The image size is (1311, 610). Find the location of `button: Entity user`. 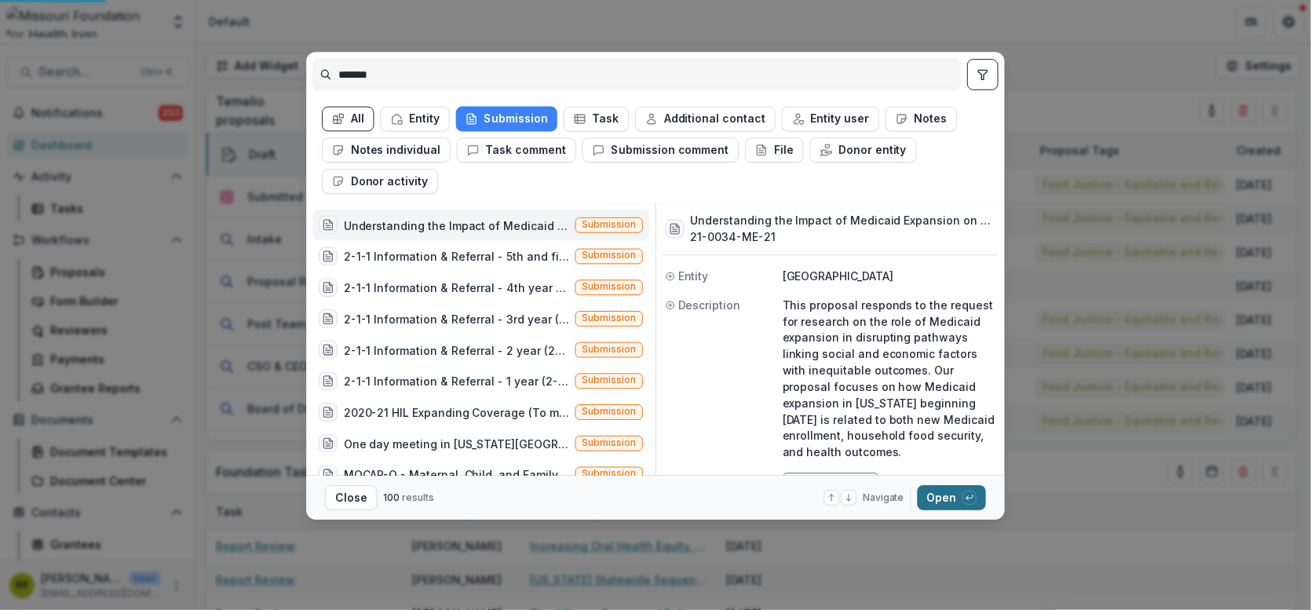

button: Entity user is located at coordinates (831, 119).